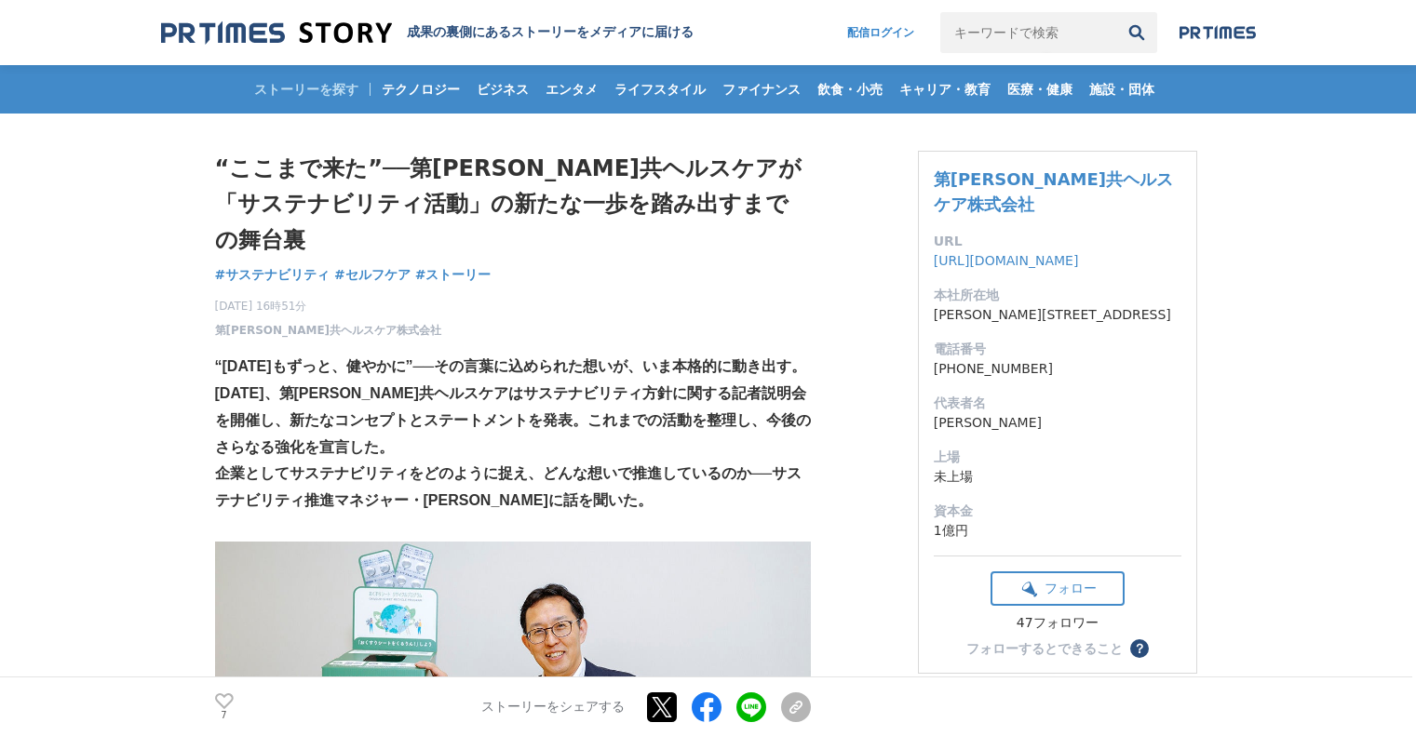  Describe the element at coordinates (761, 89) in the screenshot. I see `a: ファイナンス` at that location.